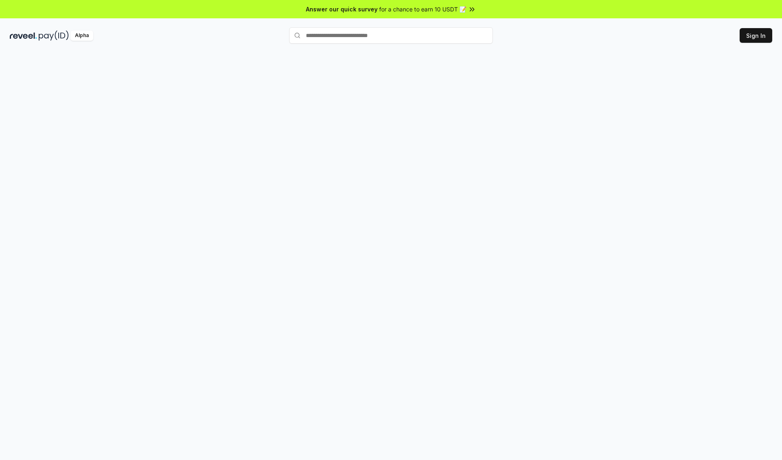 This screenshot has width=782, height=460. What do you see at coordinates (342, 9) in the screenshot?
I see `span: Answer our quick survey` at bounding box center [342, 9].